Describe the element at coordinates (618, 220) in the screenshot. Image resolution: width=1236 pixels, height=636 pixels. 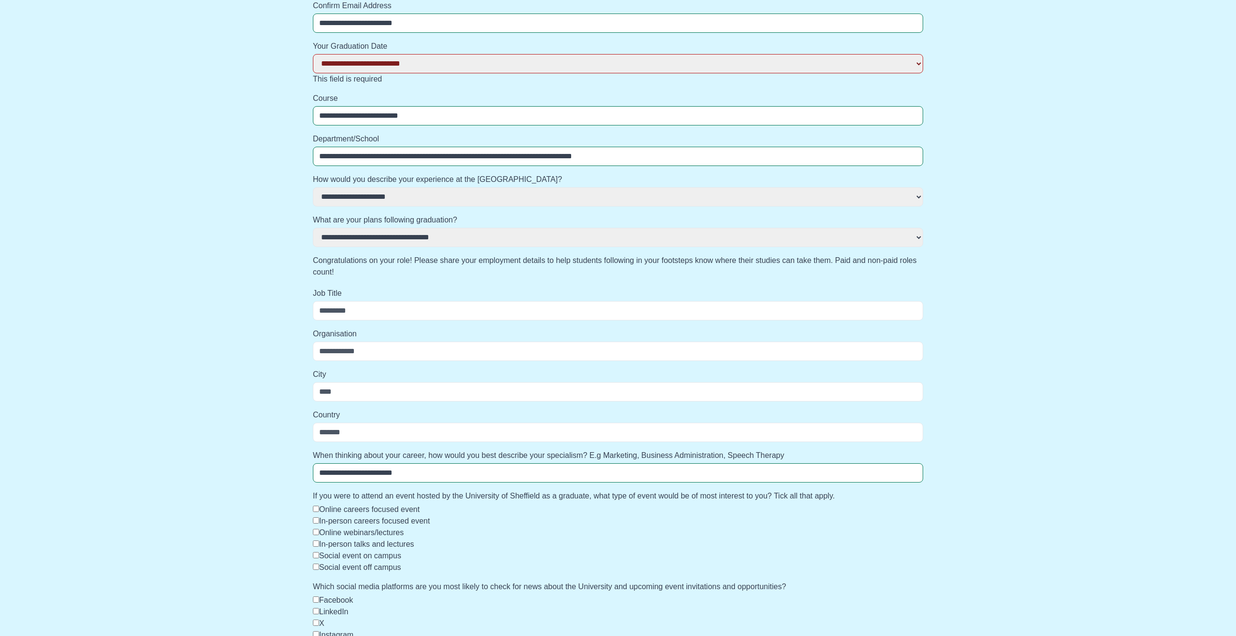
I see `label: What are your plans following graduation?` at that location.